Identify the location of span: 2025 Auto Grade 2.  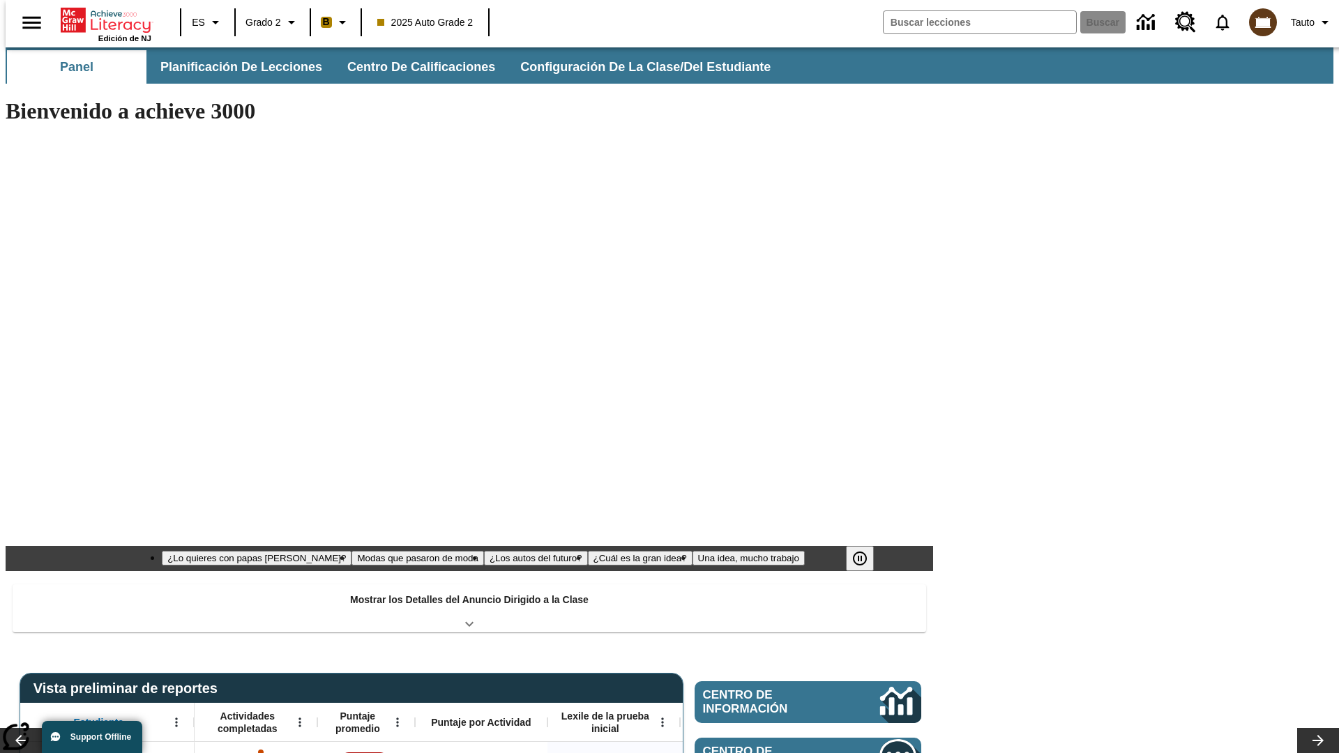
(426, 22).